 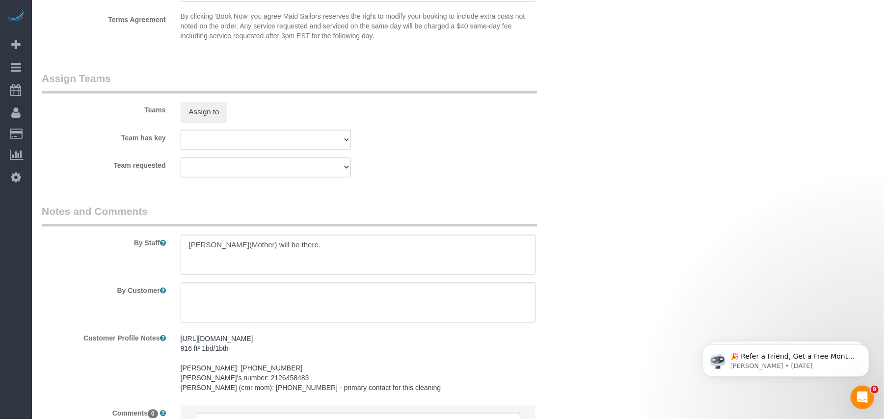 I want to click on label: By Staff, so click(x=104, y=242).